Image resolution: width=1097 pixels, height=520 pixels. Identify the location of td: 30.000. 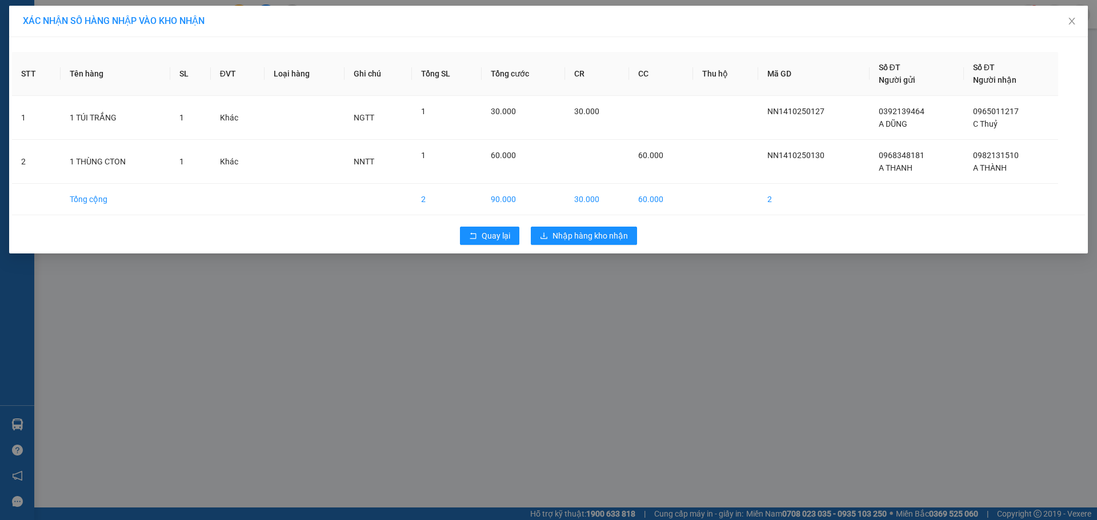
(597, 199).